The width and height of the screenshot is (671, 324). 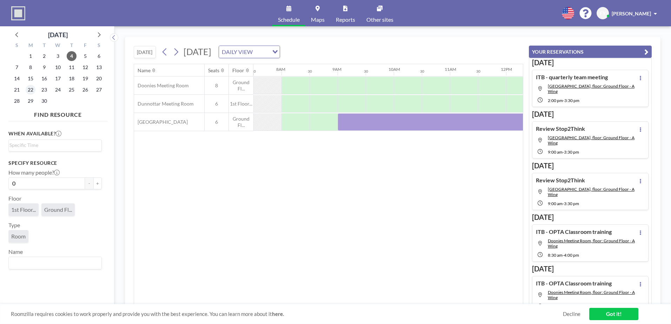 What do you see at coordinates (55, 163) in the screenshot?
I see `h3: Specify resource` at bounding box center [55, 163].